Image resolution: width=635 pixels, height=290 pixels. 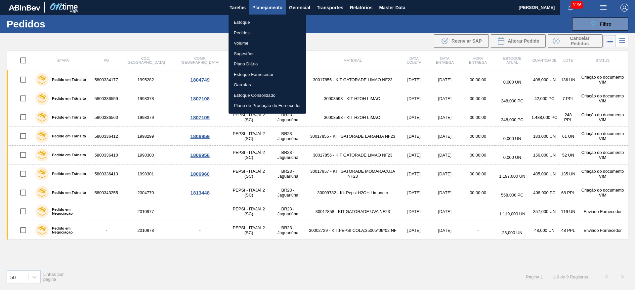 What do you see at coordinates (267, 43) in the screenshot?
I see `a: Volume` at bounding box center [267, 43].